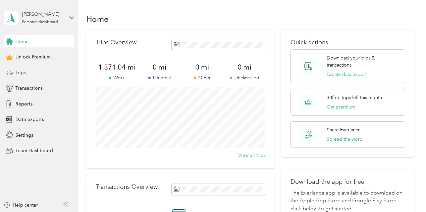 The width and height of the screenshot is (426, 212). Describe the element at coordinates (344, 130) in the screenshot. I see `p: Share Everlance` at that location.